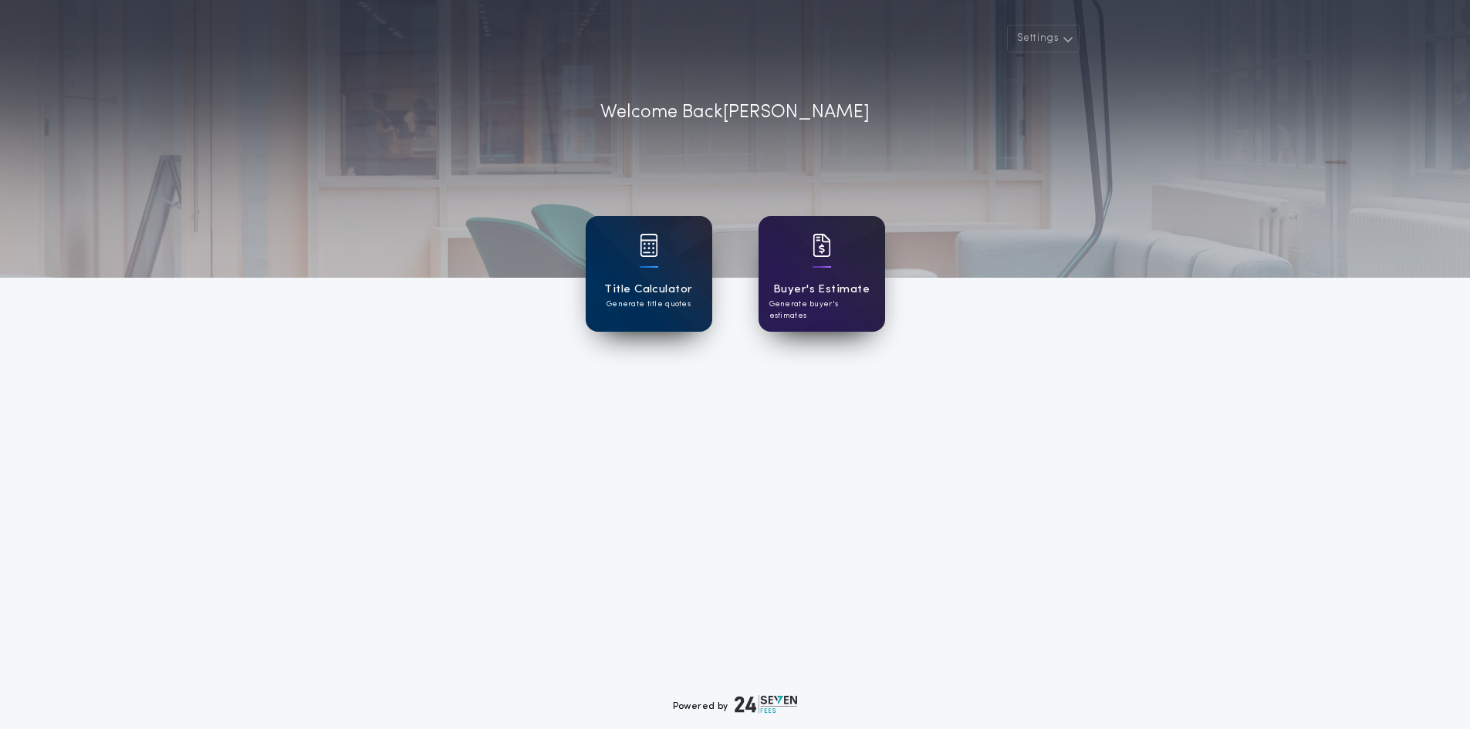 The height and width of the screenshot is (729, 1470). I want to click on h1: Title Calculator, so click(648, 289).